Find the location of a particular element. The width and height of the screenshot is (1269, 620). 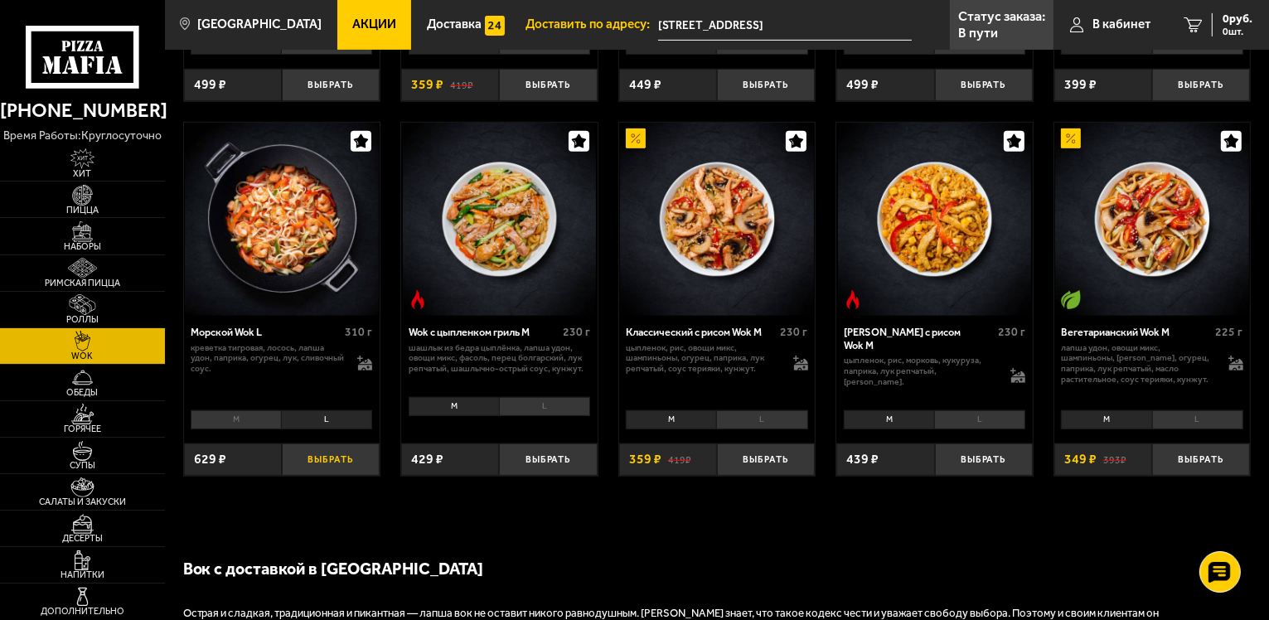

p: цыпленок, рис, овощи микс, шампиньоны, огурец, паприка, лук репчатый, соус терияки, кунжут. is located at coordinates (702, 359).